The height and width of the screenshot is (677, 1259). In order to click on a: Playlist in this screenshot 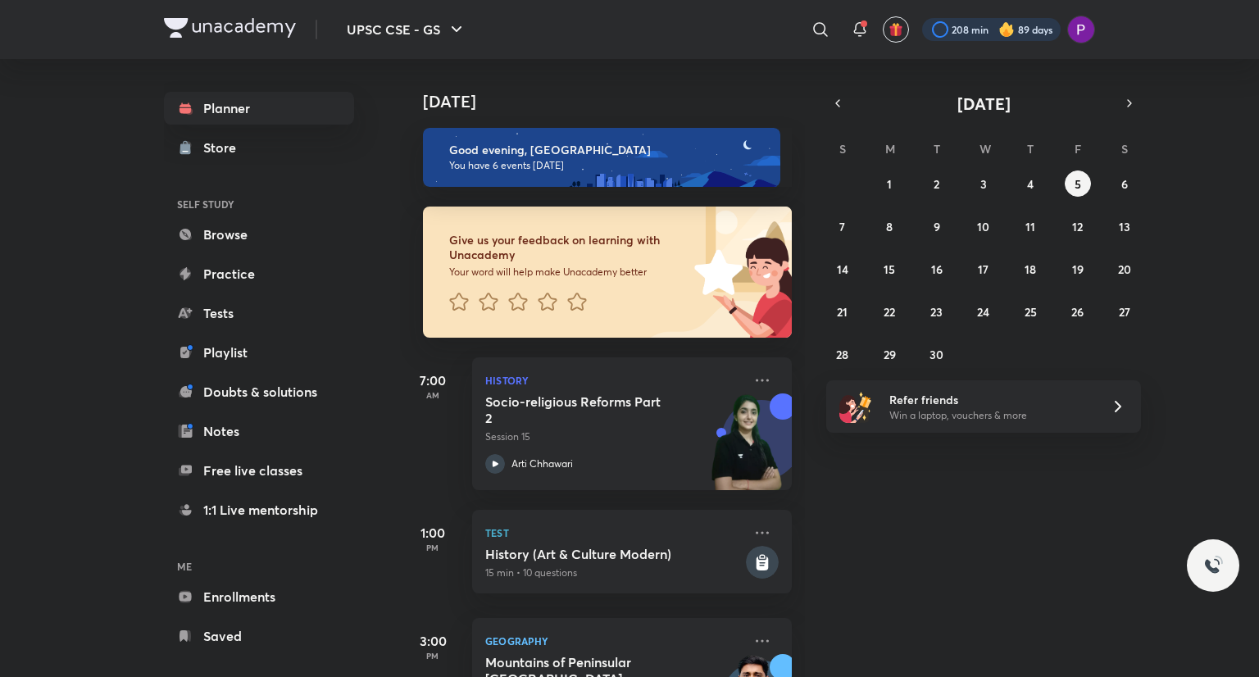, I will do `click(259, 352)`.